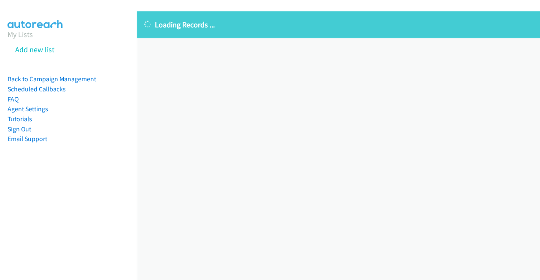  What do you see at coordinates (35, 49) in the screenshot?
I see `a: Add new list` at bounding box center [35, 49].